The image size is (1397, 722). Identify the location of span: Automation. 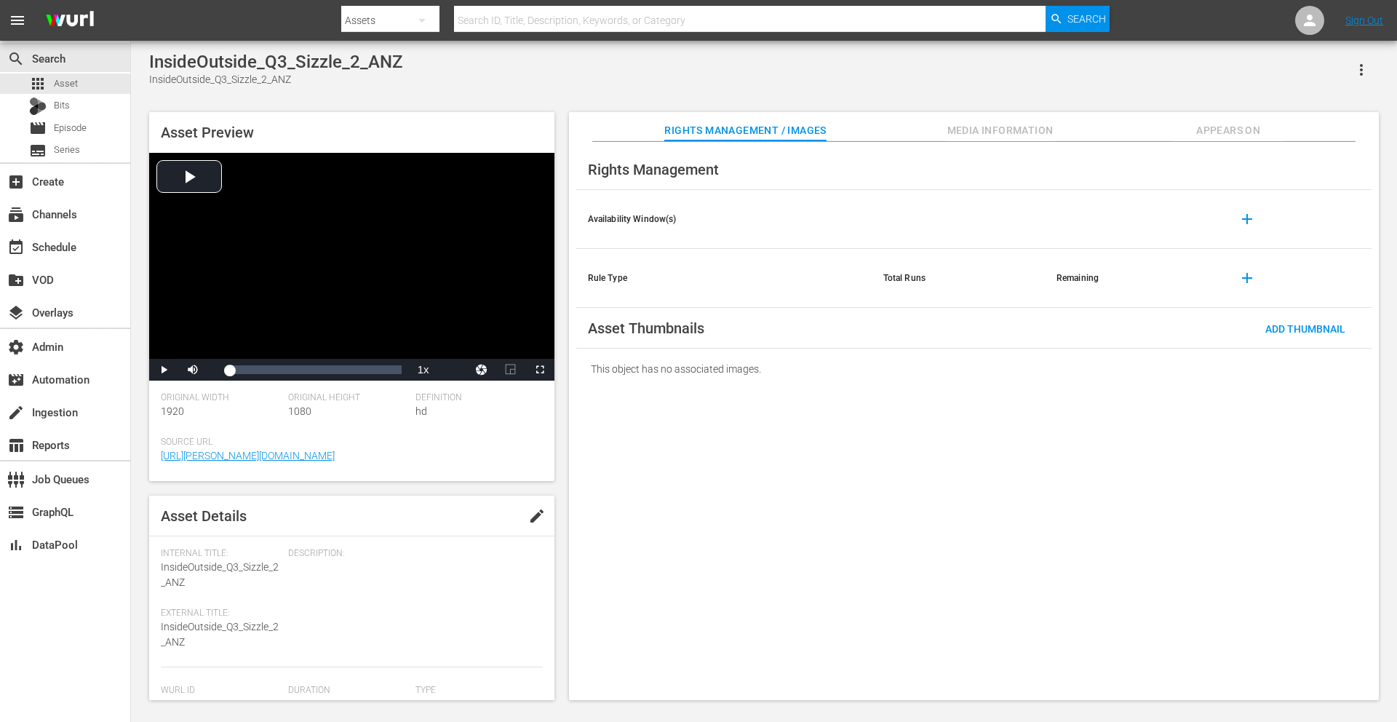
(16, 380).